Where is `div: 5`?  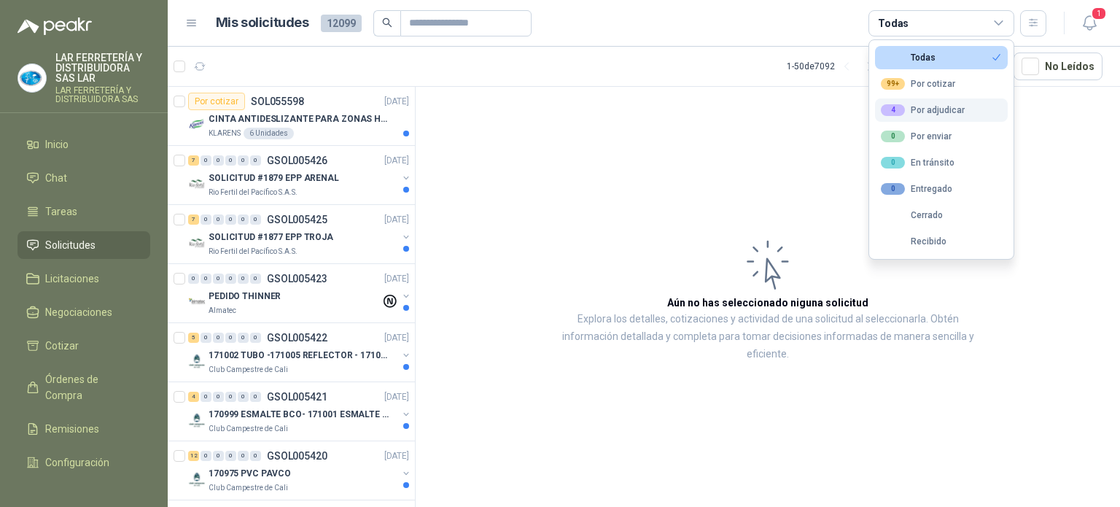
div: 5 is located at coordinates (193, 338).